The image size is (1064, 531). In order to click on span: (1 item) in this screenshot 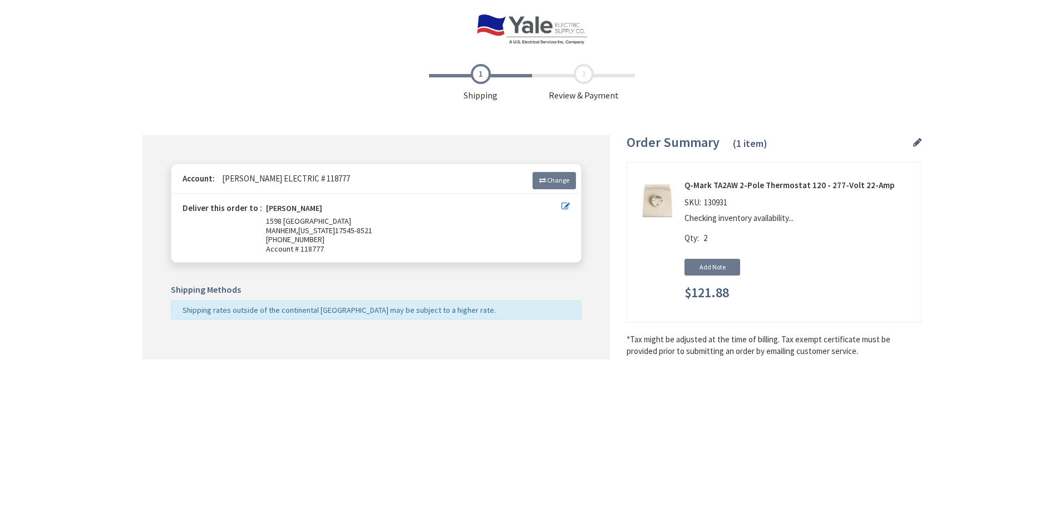, I will do `click(750, 143)`.